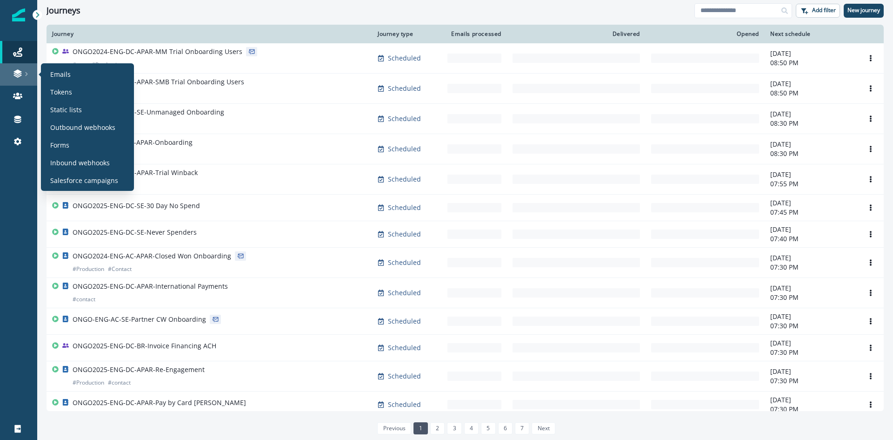 The height and width of the screenshot is (440, 893). What do you see at coordinates (812, 212) in the screenshot?
I see `p: 07:45 PM` at bounding box center [812, 212].